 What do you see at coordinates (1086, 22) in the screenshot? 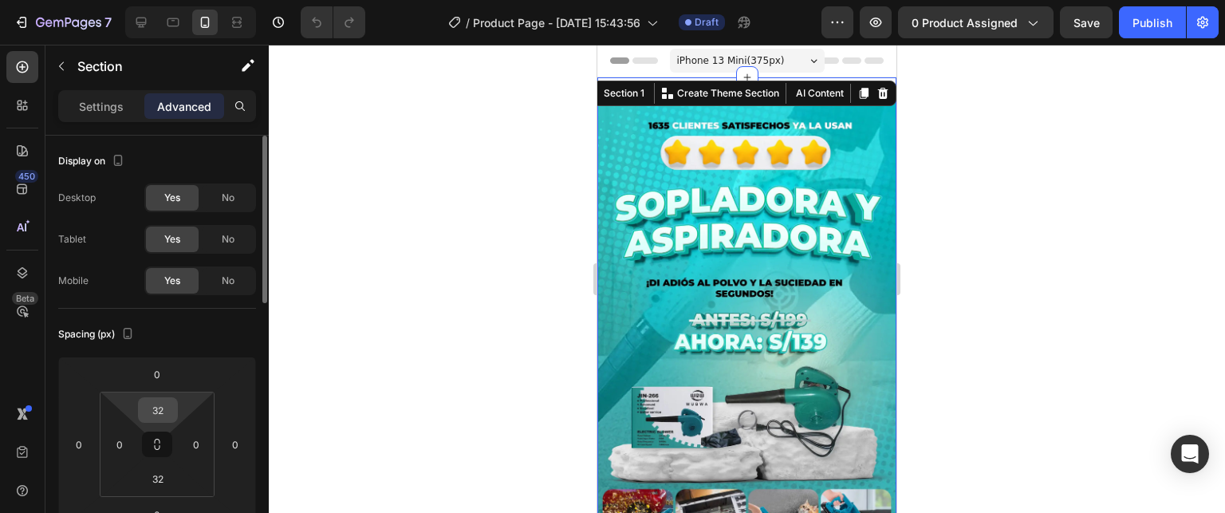
I see `span: Save` at bounding box center [1086, 22].